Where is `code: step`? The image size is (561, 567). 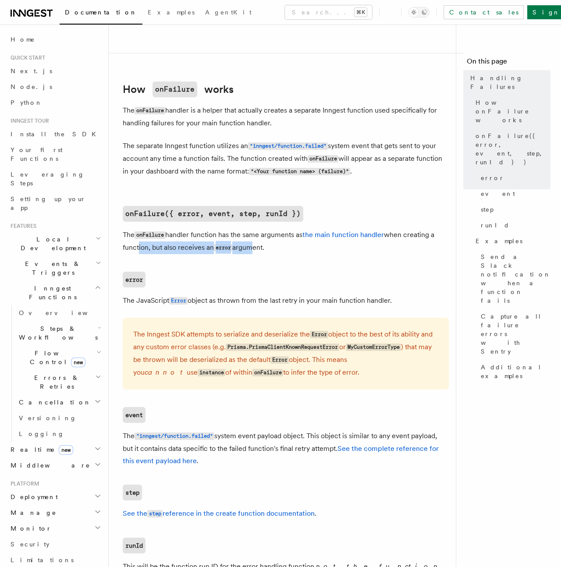
code: step is located at coordinates (155, 513).